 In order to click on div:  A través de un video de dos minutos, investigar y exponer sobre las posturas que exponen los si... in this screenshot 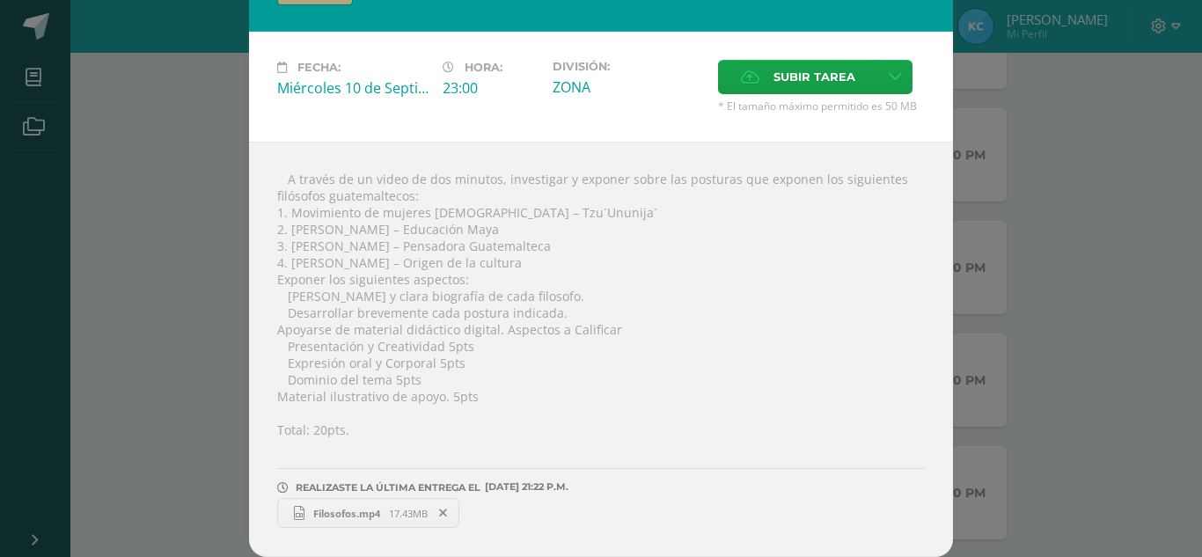, I will do `click(601, 349)`.